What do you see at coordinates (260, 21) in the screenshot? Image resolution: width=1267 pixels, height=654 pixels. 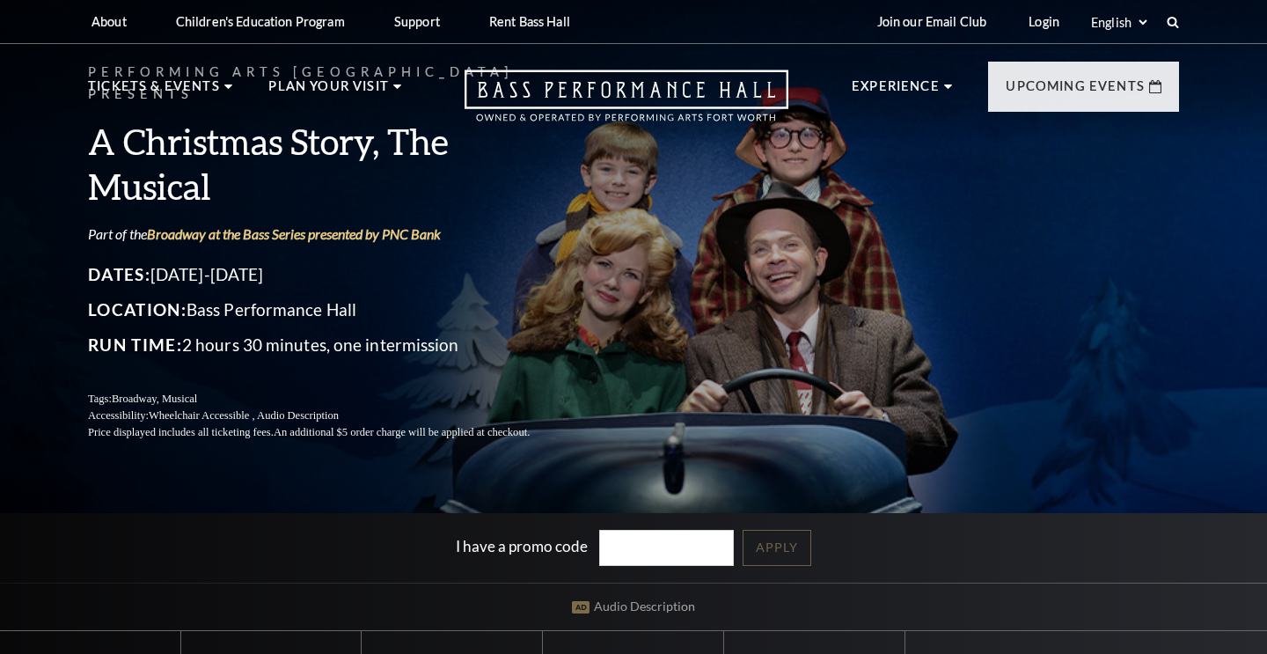 I see `p: Children's Education Program` at bounding box center [260, 21].